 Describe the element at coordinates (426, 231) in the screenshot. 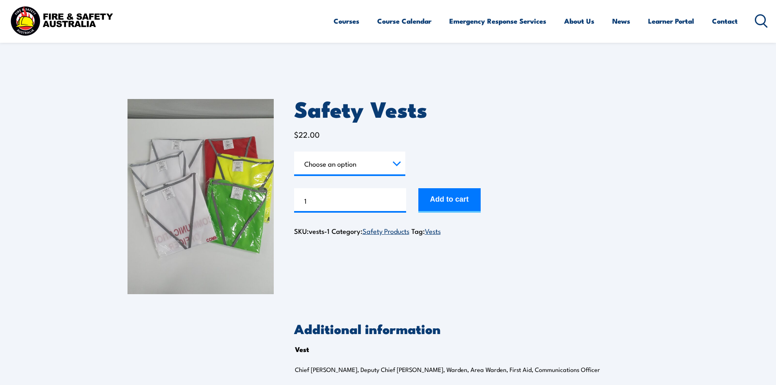

I see `span: Tag:` at that location.